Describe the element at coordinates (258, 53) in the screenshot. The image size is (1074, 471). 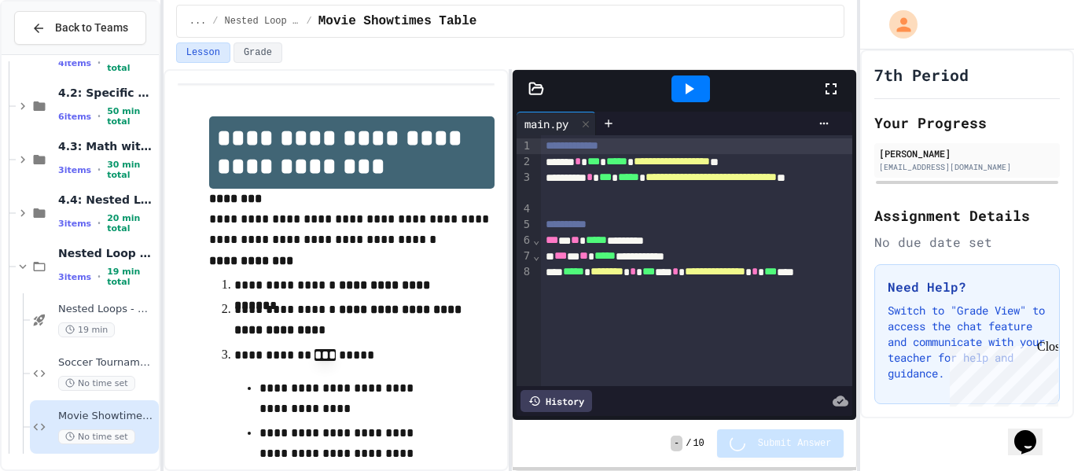
I see `button: Grade` at that location.